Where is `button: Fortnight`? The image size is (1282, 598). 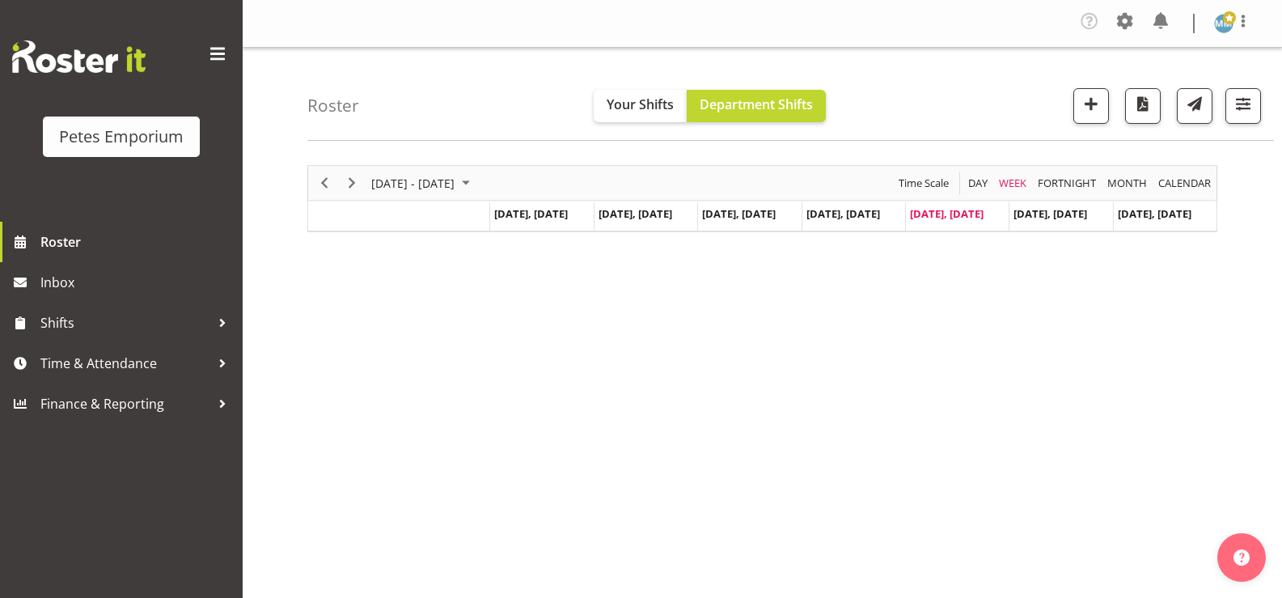
button: Fortnight is located at coordinates (1067, 183).